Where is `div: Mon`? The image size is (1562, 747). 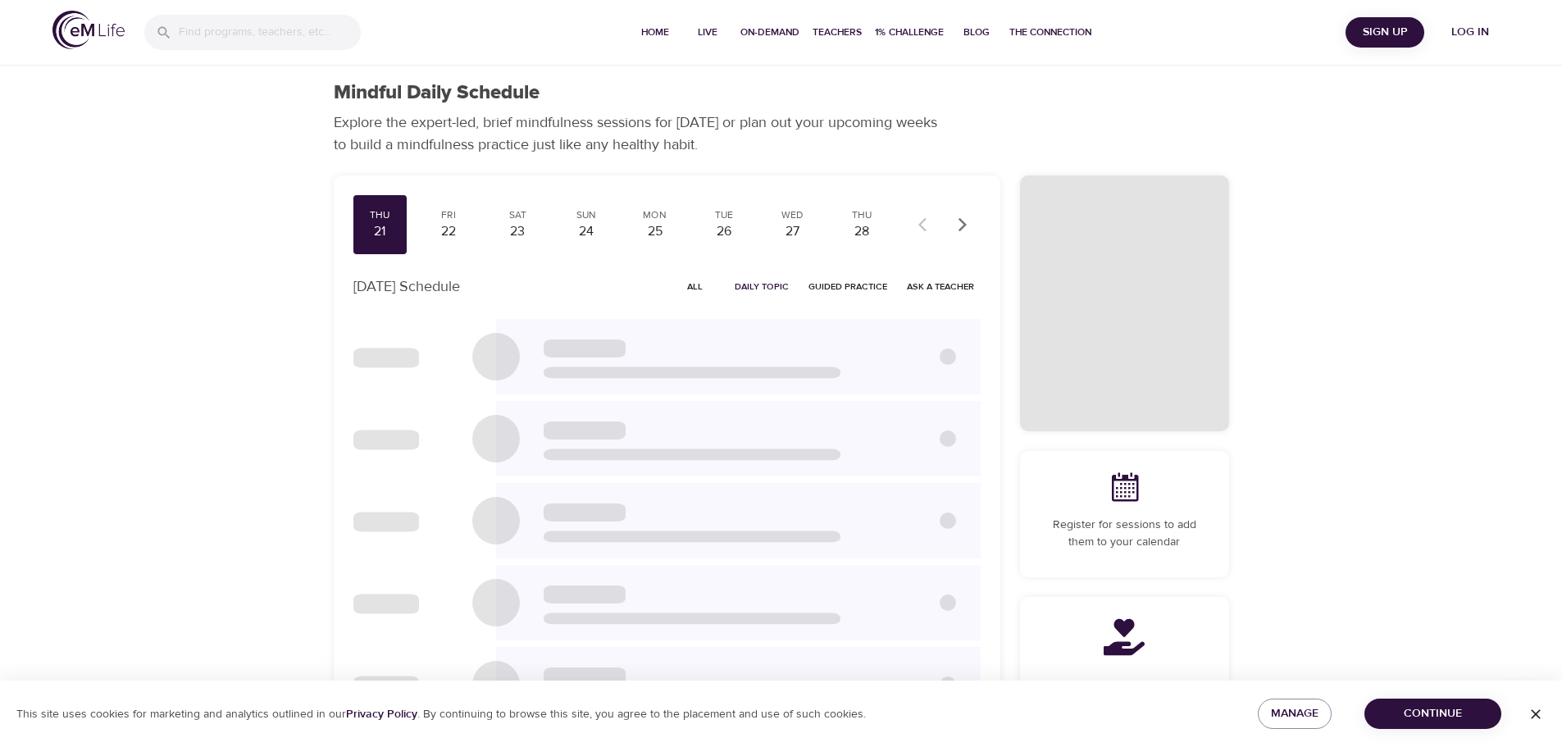
div: Mon is located at coordinates (655, 215).